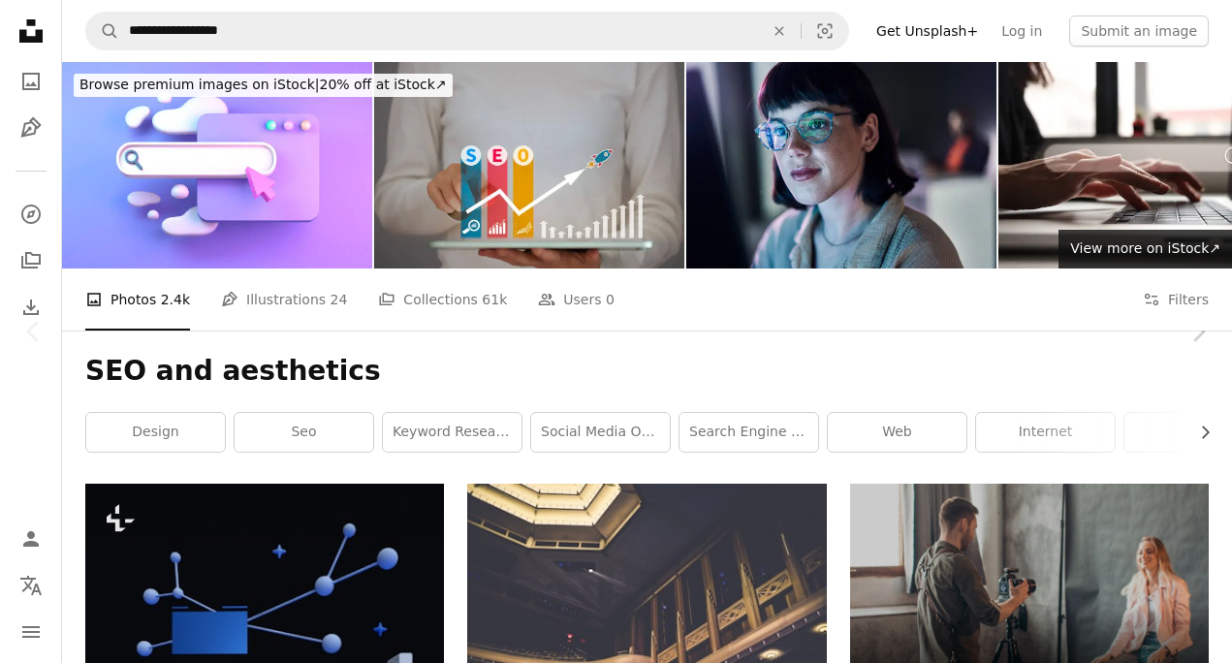  I want to click on span: Browse premium images on iStock |, so click(199, 84).